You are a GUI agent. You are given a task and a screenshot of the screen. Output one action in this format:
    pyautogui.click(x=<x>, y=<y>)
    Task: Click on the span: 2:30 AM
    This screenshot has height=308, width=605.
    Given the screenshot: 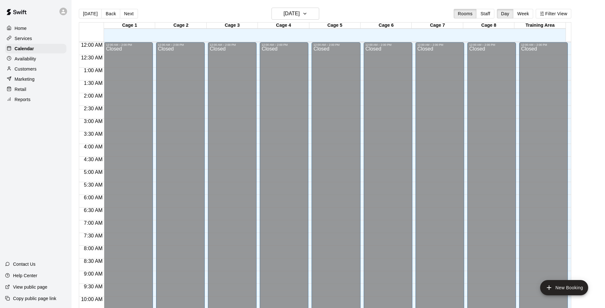 What is the action you would take?
    pyautogui.click(x=93, y=108)
    